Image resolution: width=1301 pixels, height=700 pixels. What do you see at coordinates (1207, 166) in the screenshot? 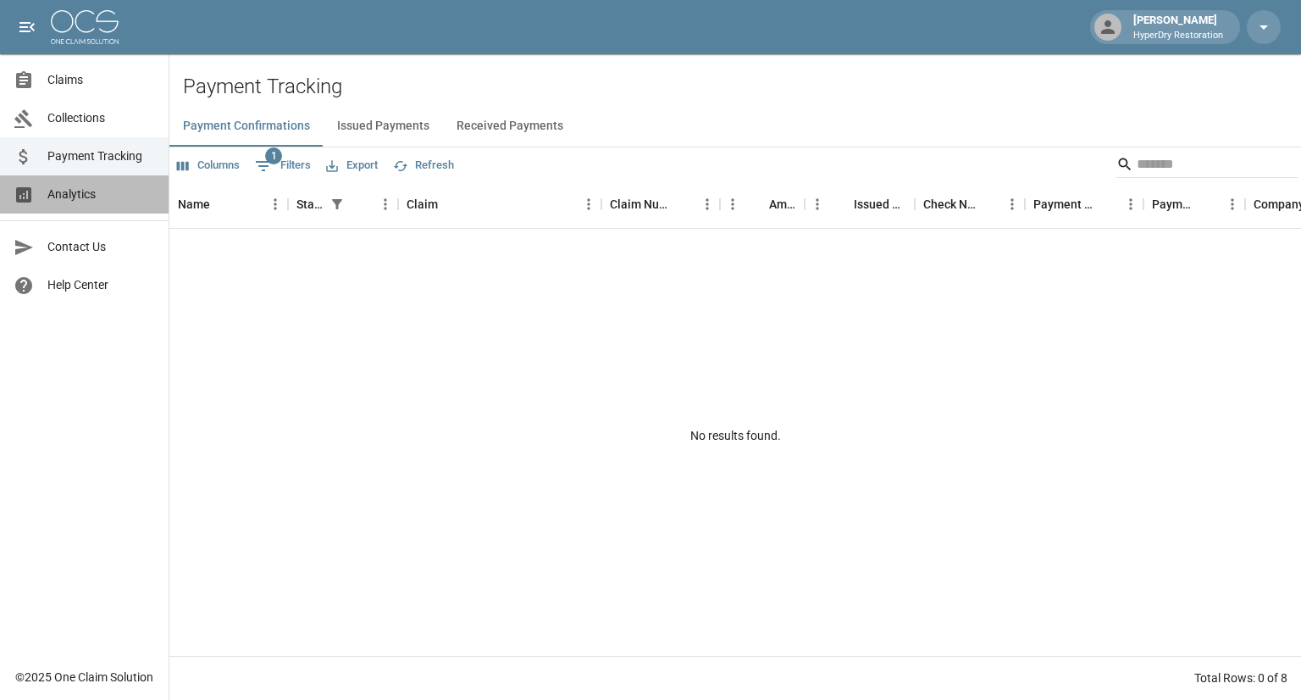
I see `div: Search` at bounding box center [1207, 166].